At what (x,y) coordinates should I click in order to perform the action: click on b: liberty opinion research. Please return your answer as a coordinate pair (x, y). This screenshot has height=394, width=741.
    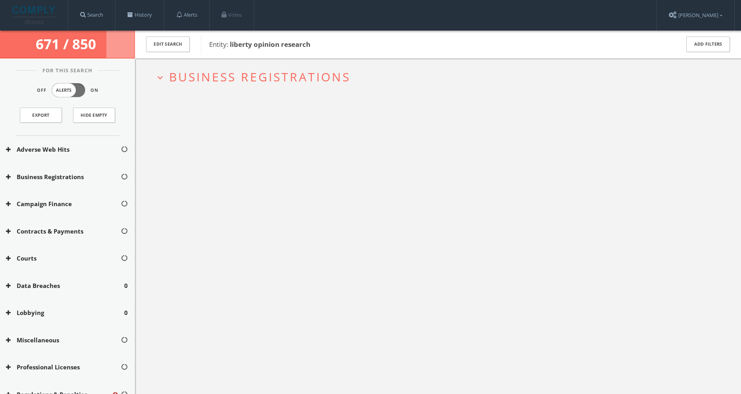
    Looking at the image, I should click on (270, 44).